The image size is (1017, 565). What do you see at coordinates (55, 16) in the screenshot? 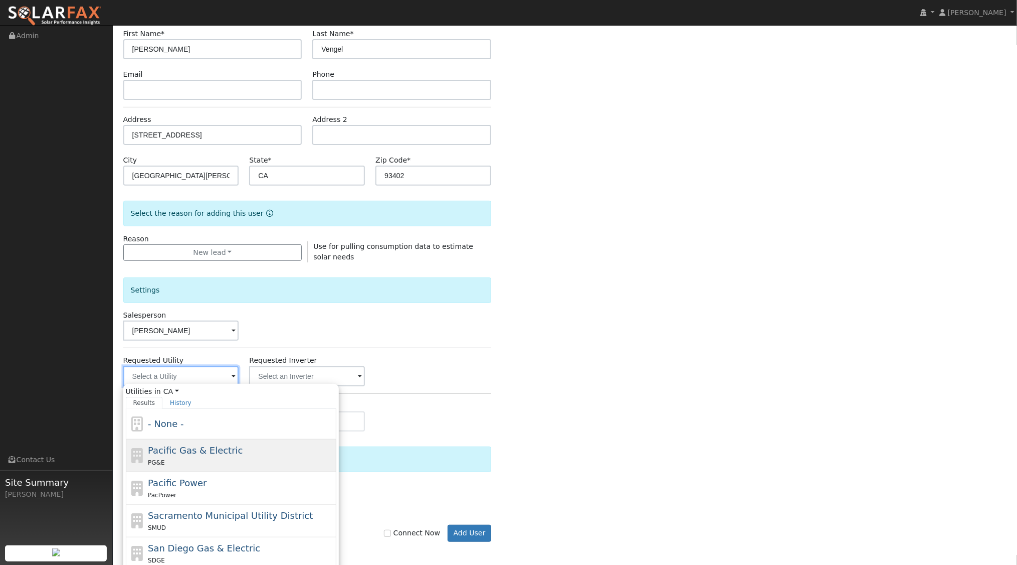
I see `img: SolarFax` at bounding box center [55, 16].